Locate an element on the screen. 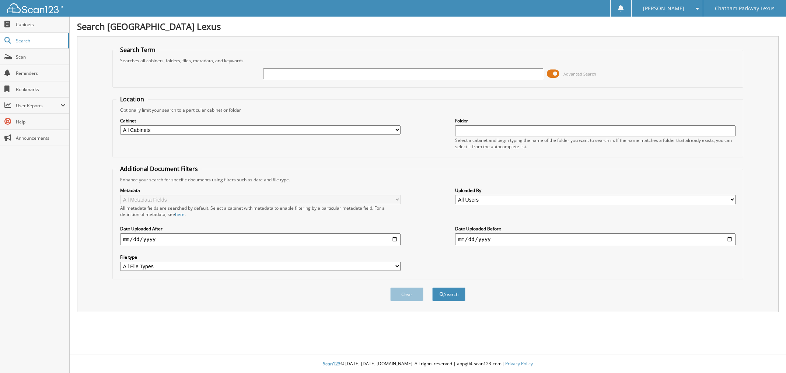 This screenshot has height=373, width=786. label: File type is located at coordinates (260, 257).